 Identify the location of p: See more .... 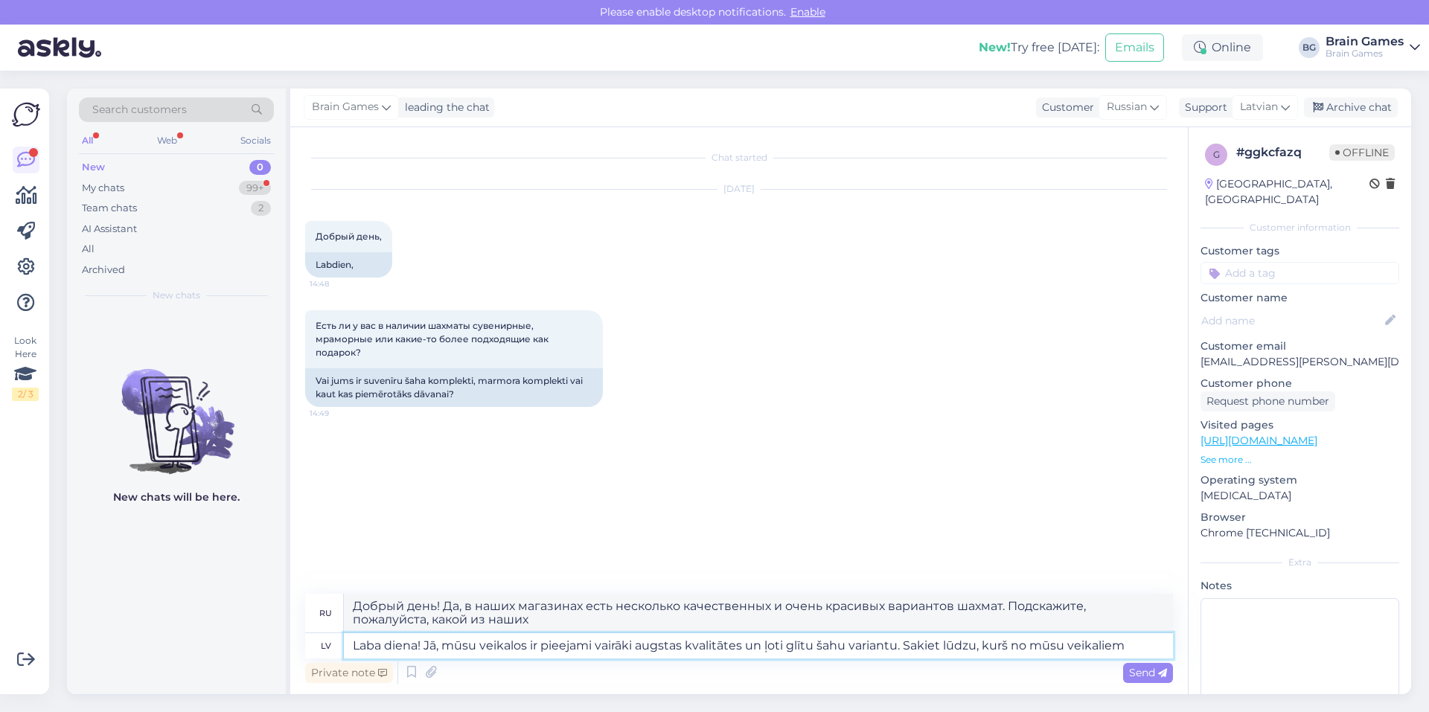
(1299, 460).